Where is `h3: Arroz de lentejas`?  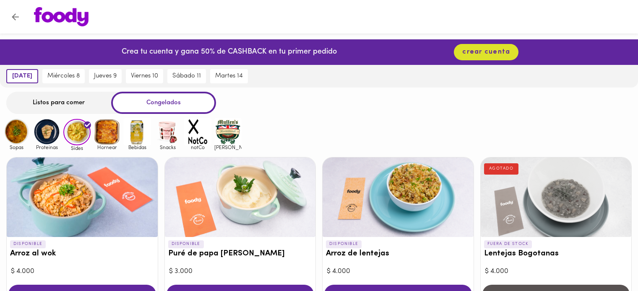 h3: Arroz de lentejas is located at coordinates (398, 254).